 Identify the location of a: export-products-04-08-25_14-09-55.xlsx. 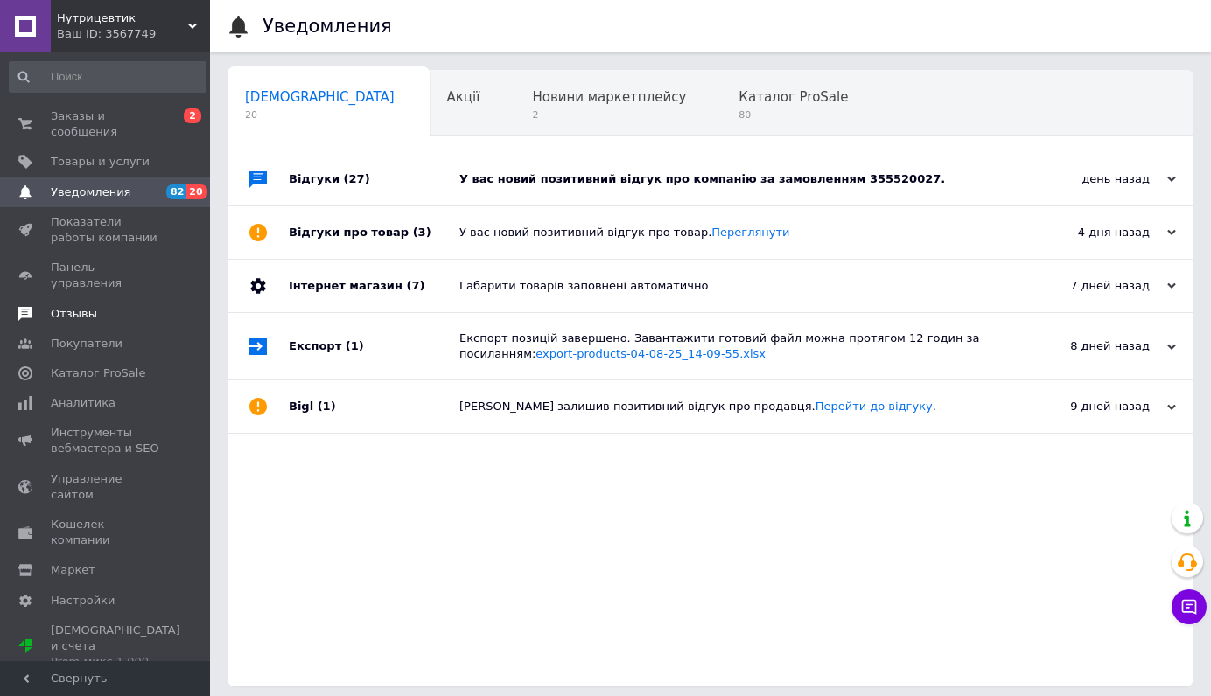
(650, 353).